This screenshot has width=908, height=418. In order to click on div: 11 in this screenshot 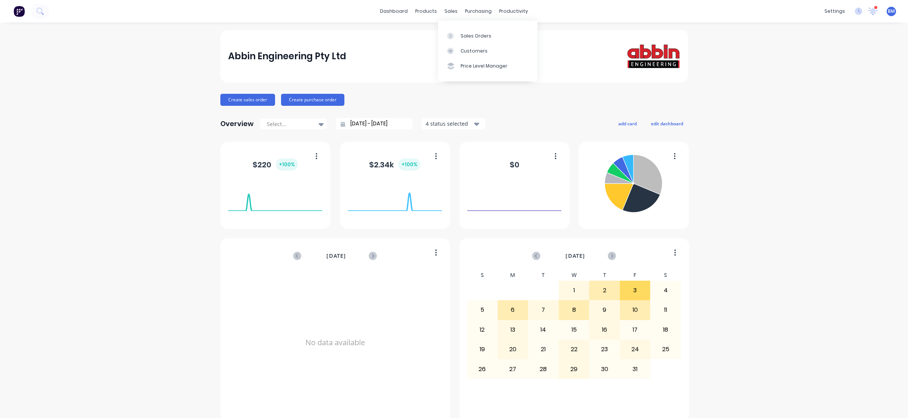, I will do `click(666, 310)`.